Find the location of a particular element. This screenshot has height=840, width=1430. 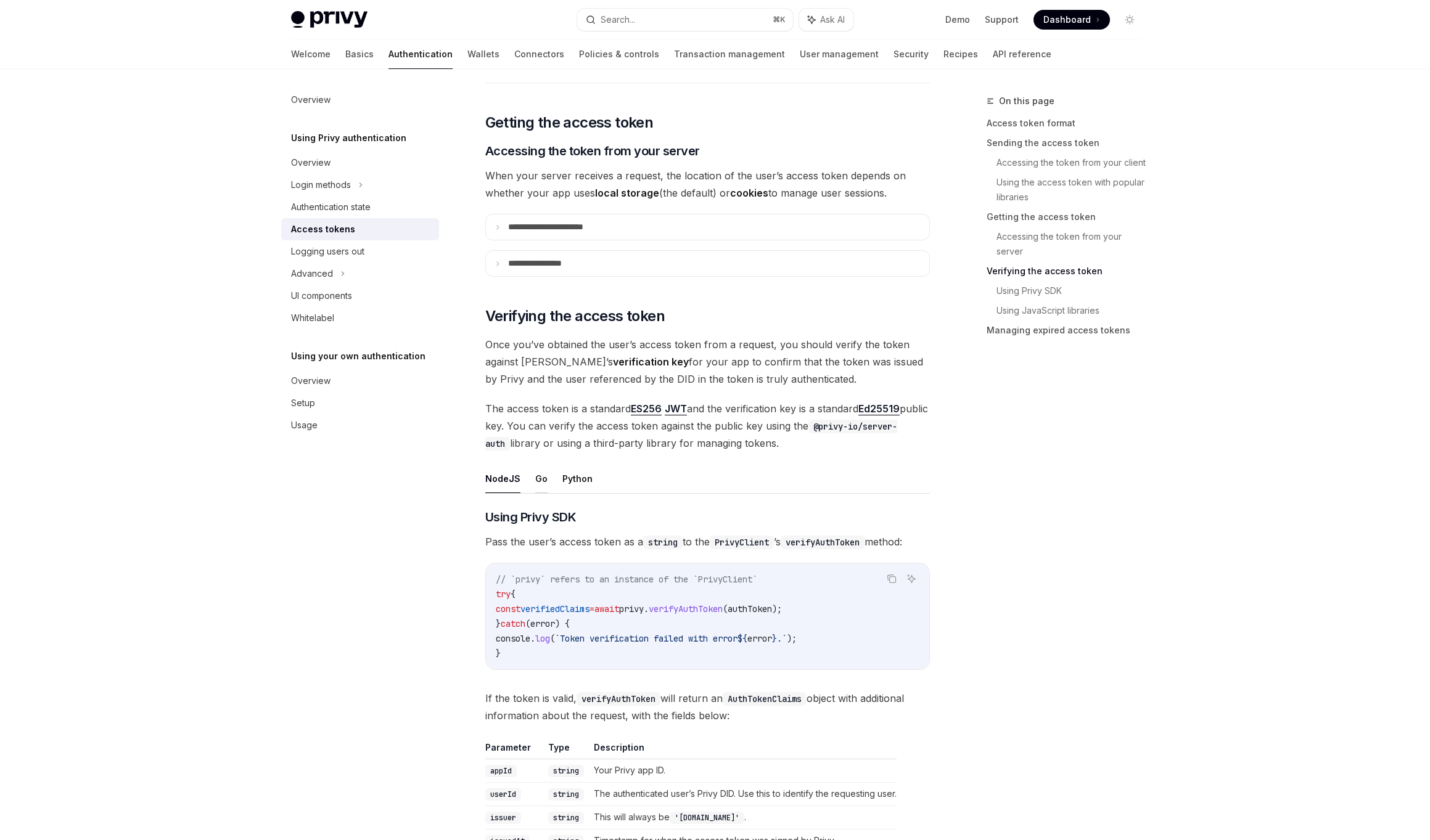

a: Dashboard is located at coordinates (1071, 20).